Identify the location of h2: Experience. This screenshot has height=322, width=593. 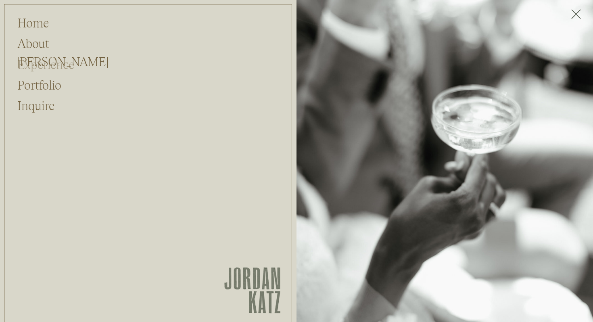
(52, 63).